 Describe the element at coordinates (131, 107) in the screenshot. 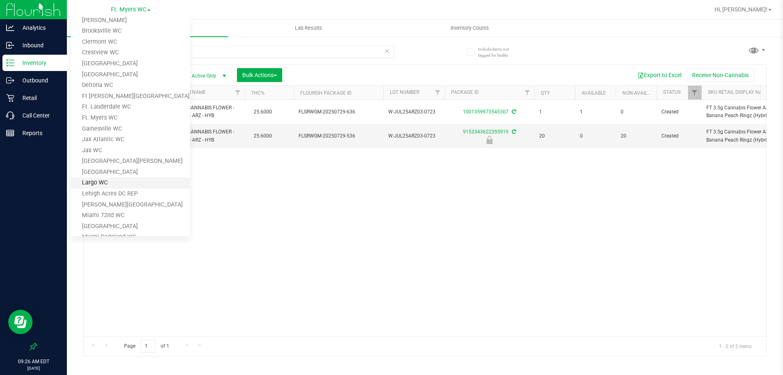

I see `a: Ft. Lauderdale WC` at that location.